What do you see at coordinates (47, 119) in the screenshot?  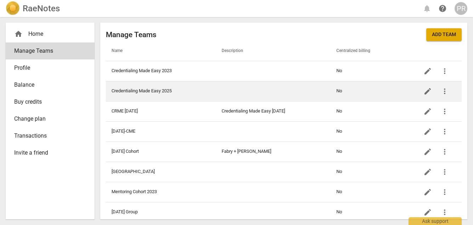 I see `span: Change plan` at bounding box center [47, 119].